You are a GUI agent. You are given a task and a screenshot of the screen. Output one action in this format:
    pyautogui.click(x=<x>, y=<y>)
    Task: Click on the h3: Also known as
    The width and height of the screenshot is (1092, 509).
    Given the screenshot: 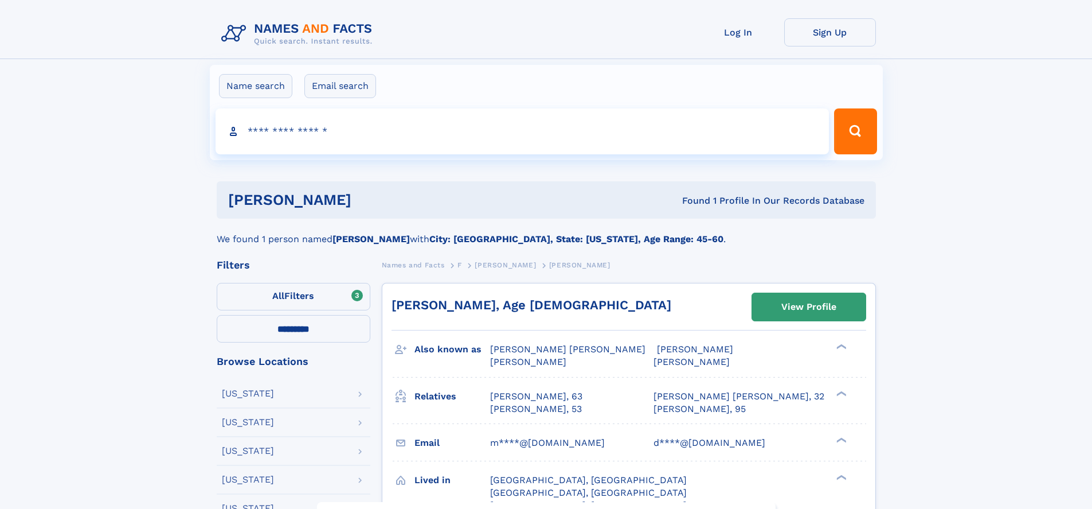 What is the action you would take?
    pyautogui.click(x=452, y=349)
    